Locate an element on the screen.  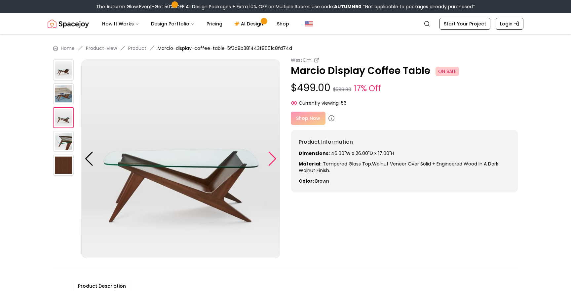
img: United States is located at coordinates (309, 24).